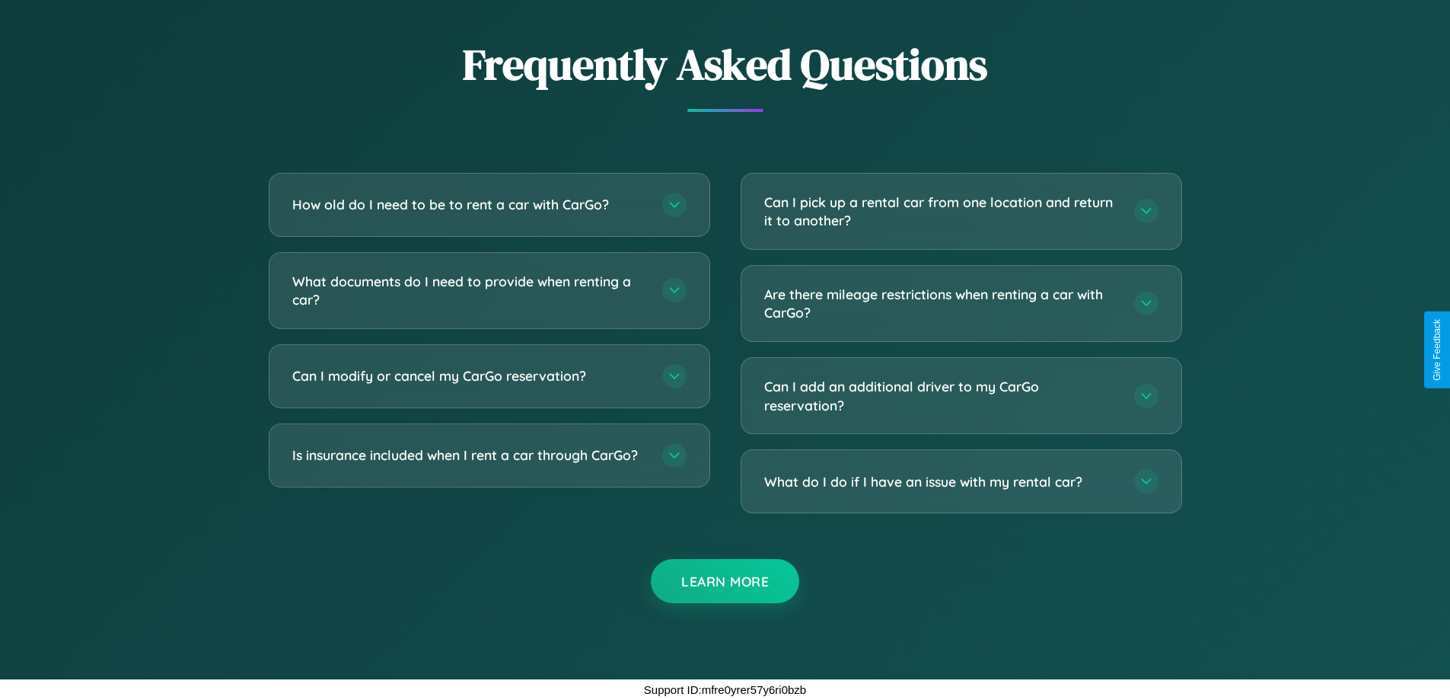 The height and width of the screenshot is (700, 1450). Describe the element at coordinates (725, 64) in the screenshot. I see `h2: Frequently Asked Questions` at that location.